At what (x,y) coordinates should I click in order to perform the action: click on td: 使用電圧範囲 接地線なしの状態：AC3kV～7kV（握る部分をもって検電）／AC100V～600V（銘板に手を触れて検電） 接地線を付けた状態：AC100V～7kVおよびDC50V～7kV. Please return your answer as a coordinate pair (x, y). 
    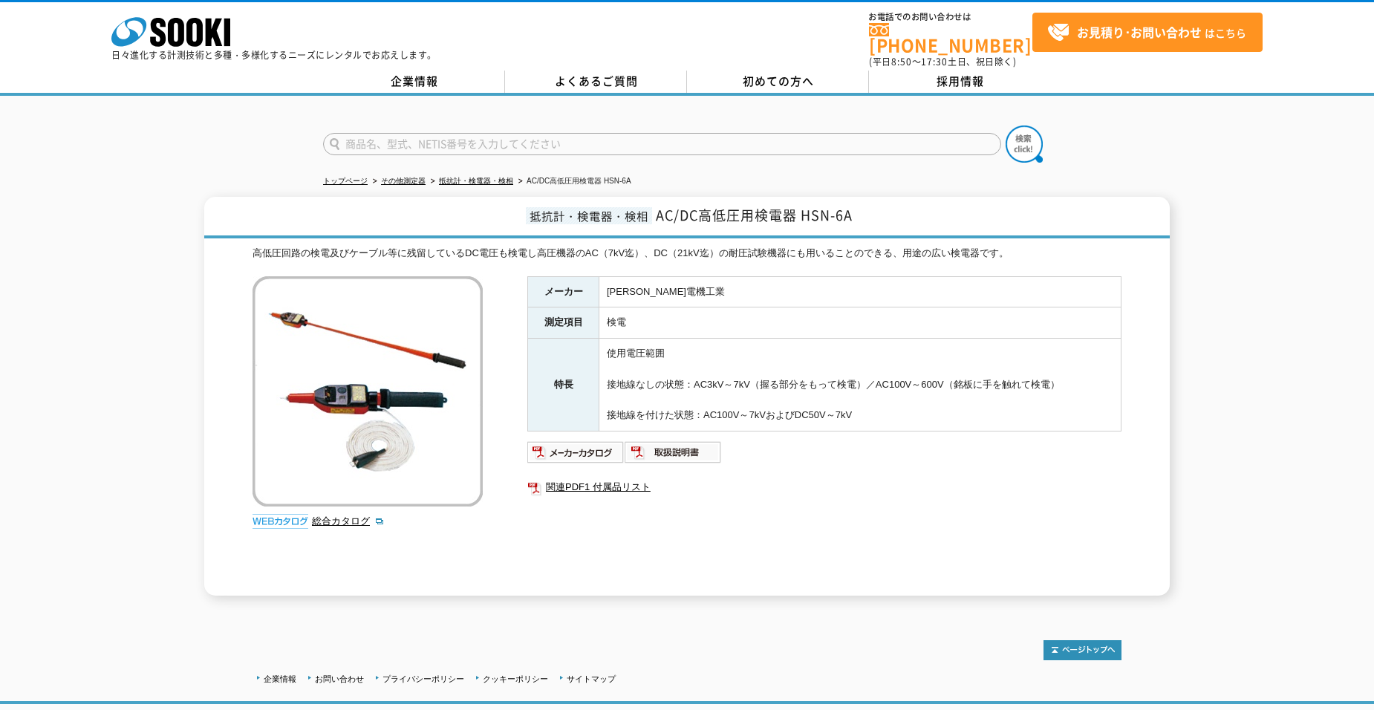
    Looking at the image, I should click on (860, 385).